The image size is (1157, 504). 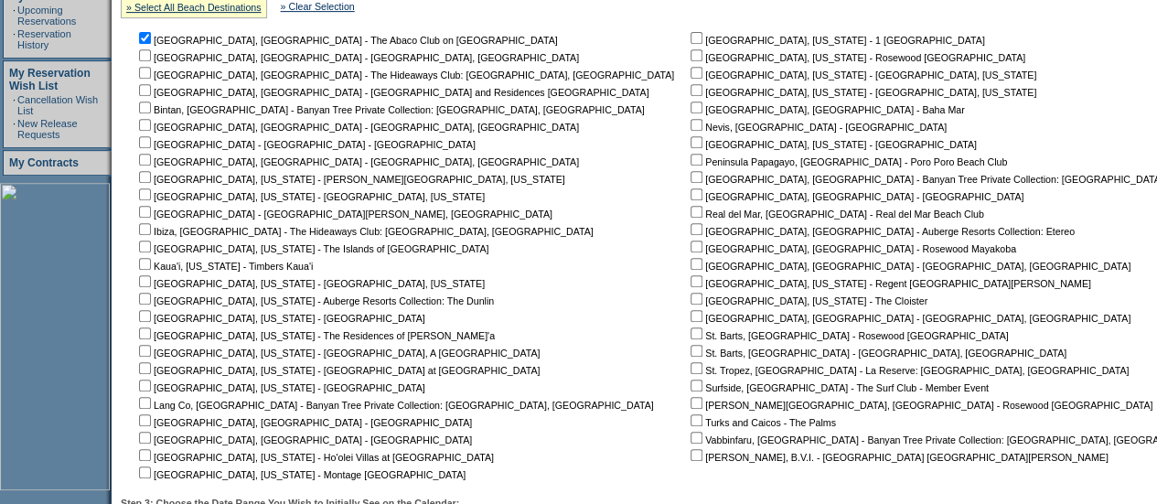 What do you see at coordinates (49, 80) in the screenshot?
I see `a: My Reservation Wish List` at bounding box center [49, 80].